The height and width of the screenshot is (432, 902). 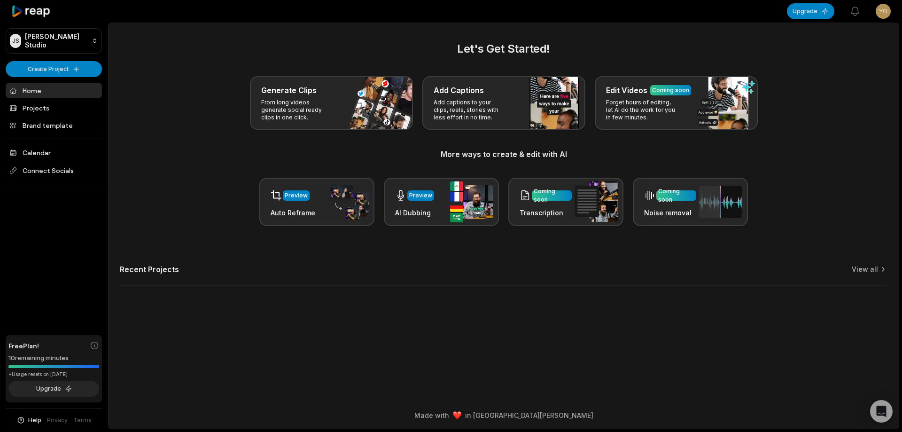 I want to click on a: Privacy, so click(x=57, y=420).